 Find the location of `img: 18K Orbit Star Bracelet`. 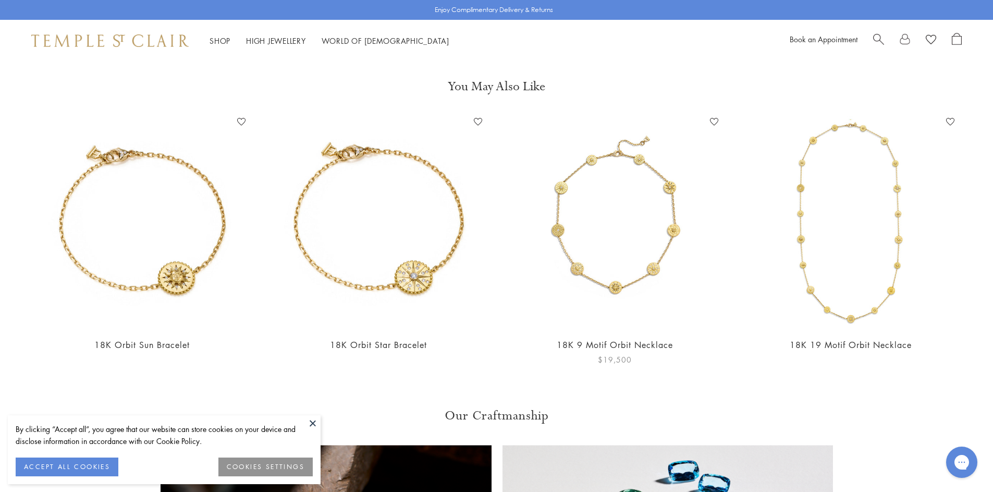

img: 18K Orbit Star Bracelet is located at coordinates (378, 221).